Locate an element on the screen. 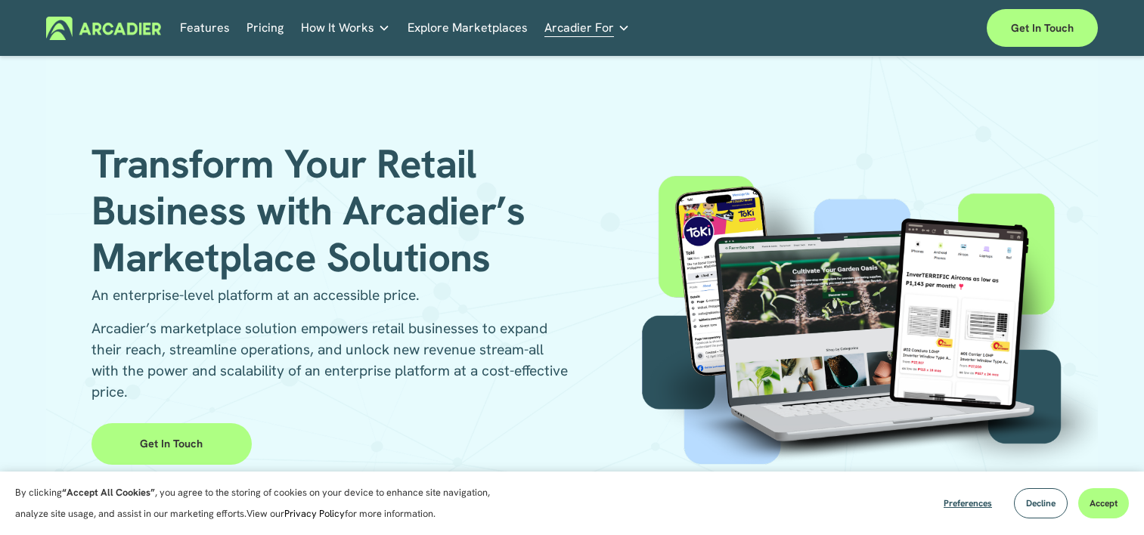 This screenshot has height=535, width=1144. h1: Transform Your Retail Business with Arcadier’s Marketplace Solutions is located at coordinates (352, 211).